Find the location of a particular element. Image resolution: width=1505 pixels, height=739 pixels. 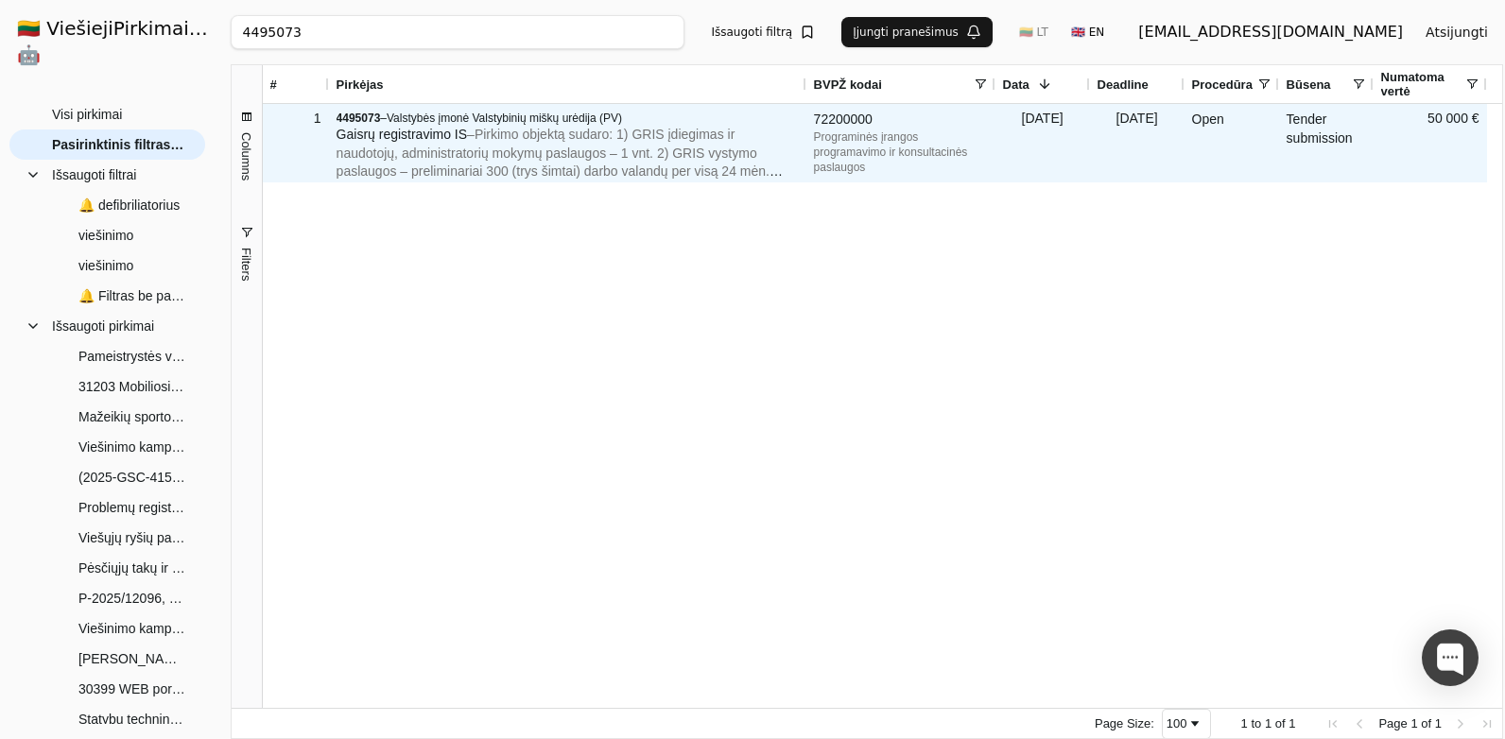

span: Gaisrų registravimo IS is located at coordinates (402, 134).